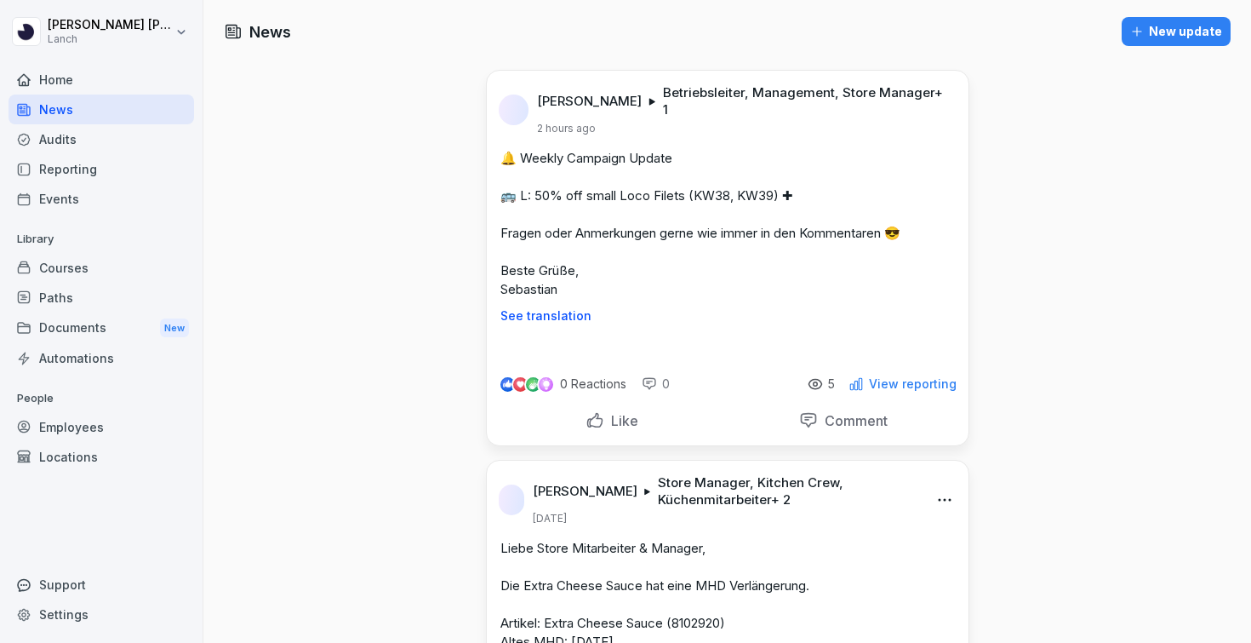 This screenshot has width=1251, height=643. I want to click on p: Store Manager, Kitchen Crew, Küchenmitarbeiter + 2, so click(787, 491).